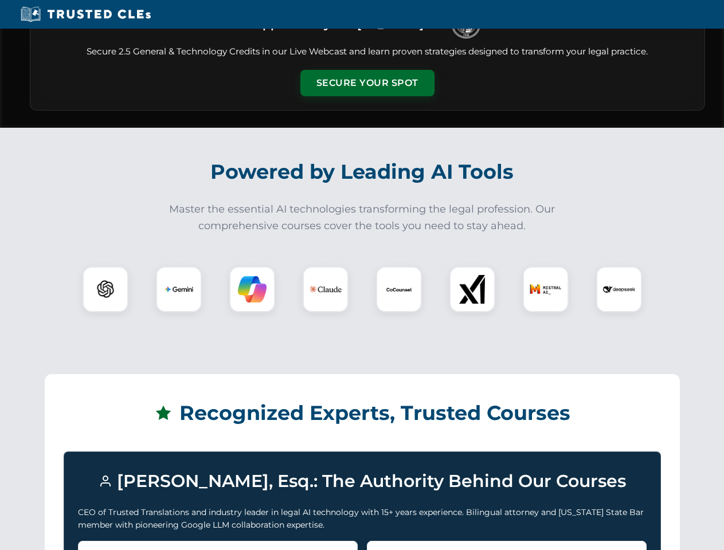 The image size is (724, 550). What do you see at coordinates (362, 519) in the screenshot?
I see `p: CEO of Trusted Translations and industry leader in legal AI technology with 15+ years experience....` at bounding box center [362, 519].